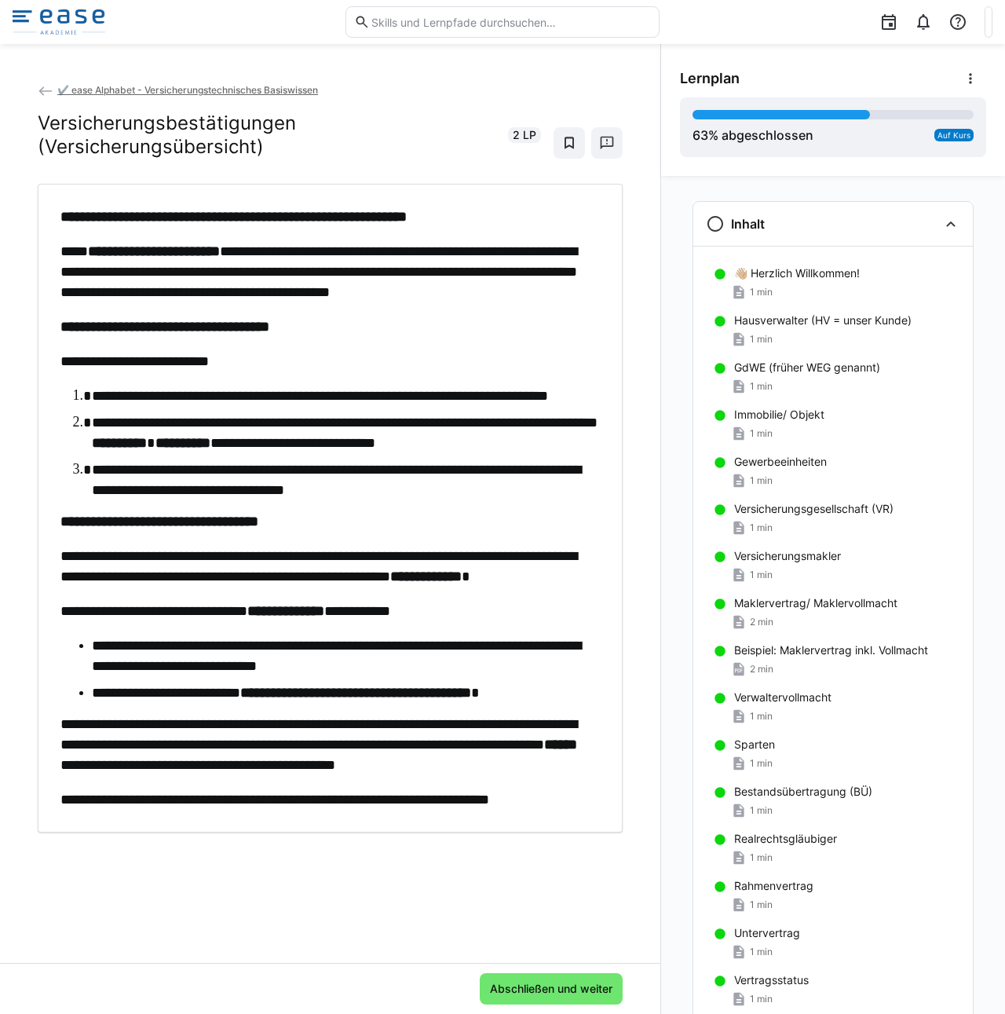 This screenshot has width=1005, height=1014. I want to click on p: GdWE (früher WEG genannt), so click(807, 367).